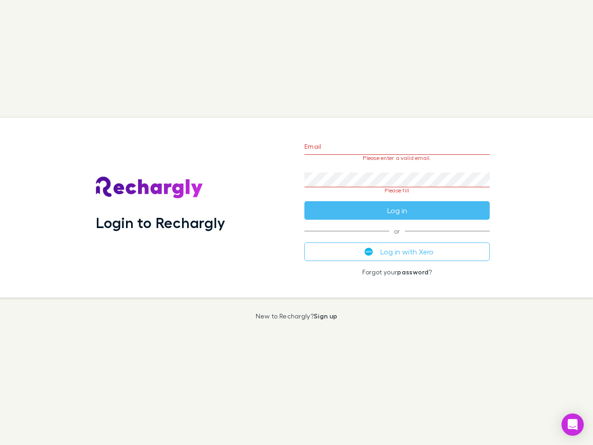  What do you see at coordinates (573, 425) in the screenshot?
I see `div: Open Intercom Messenger` at bounding box center [573, 425].